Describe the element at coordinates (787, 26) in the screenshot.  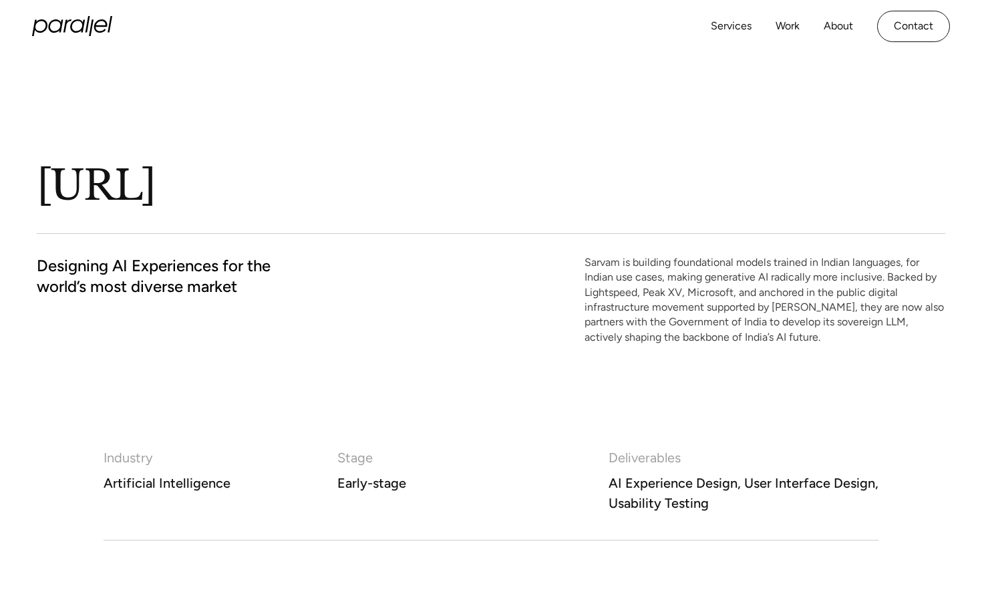
I see `a: Work` at that location.